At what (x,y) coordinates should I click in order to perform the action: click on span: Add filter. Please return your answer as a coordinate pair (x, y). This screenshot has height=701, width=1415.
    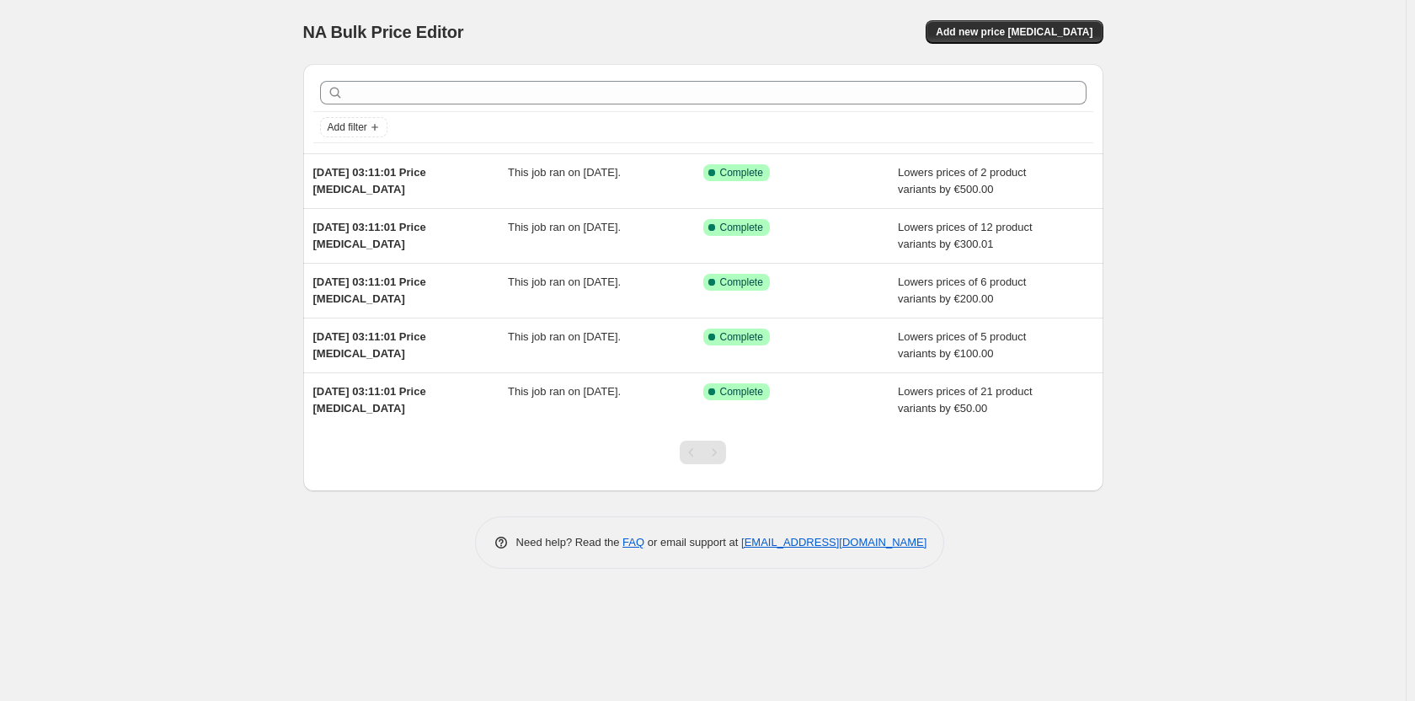
    Looking at the image, I should click on (347, 127).